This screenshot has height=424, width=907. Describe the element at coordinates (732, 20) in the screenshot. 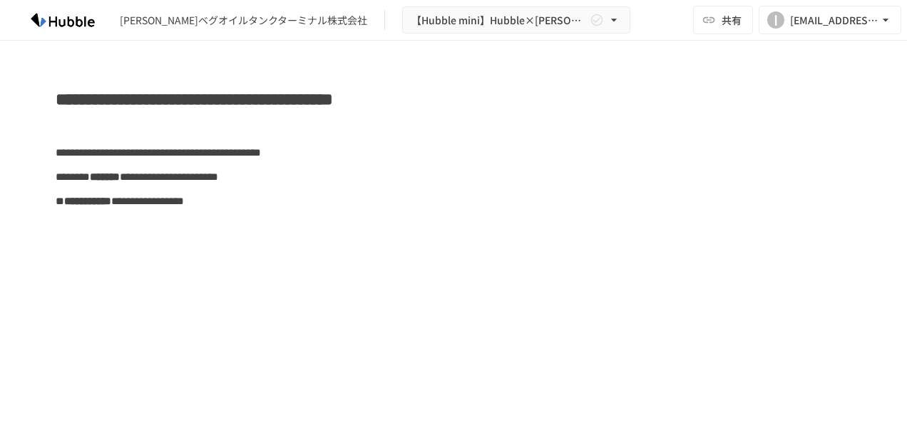

I see `span: 共有` at that location.